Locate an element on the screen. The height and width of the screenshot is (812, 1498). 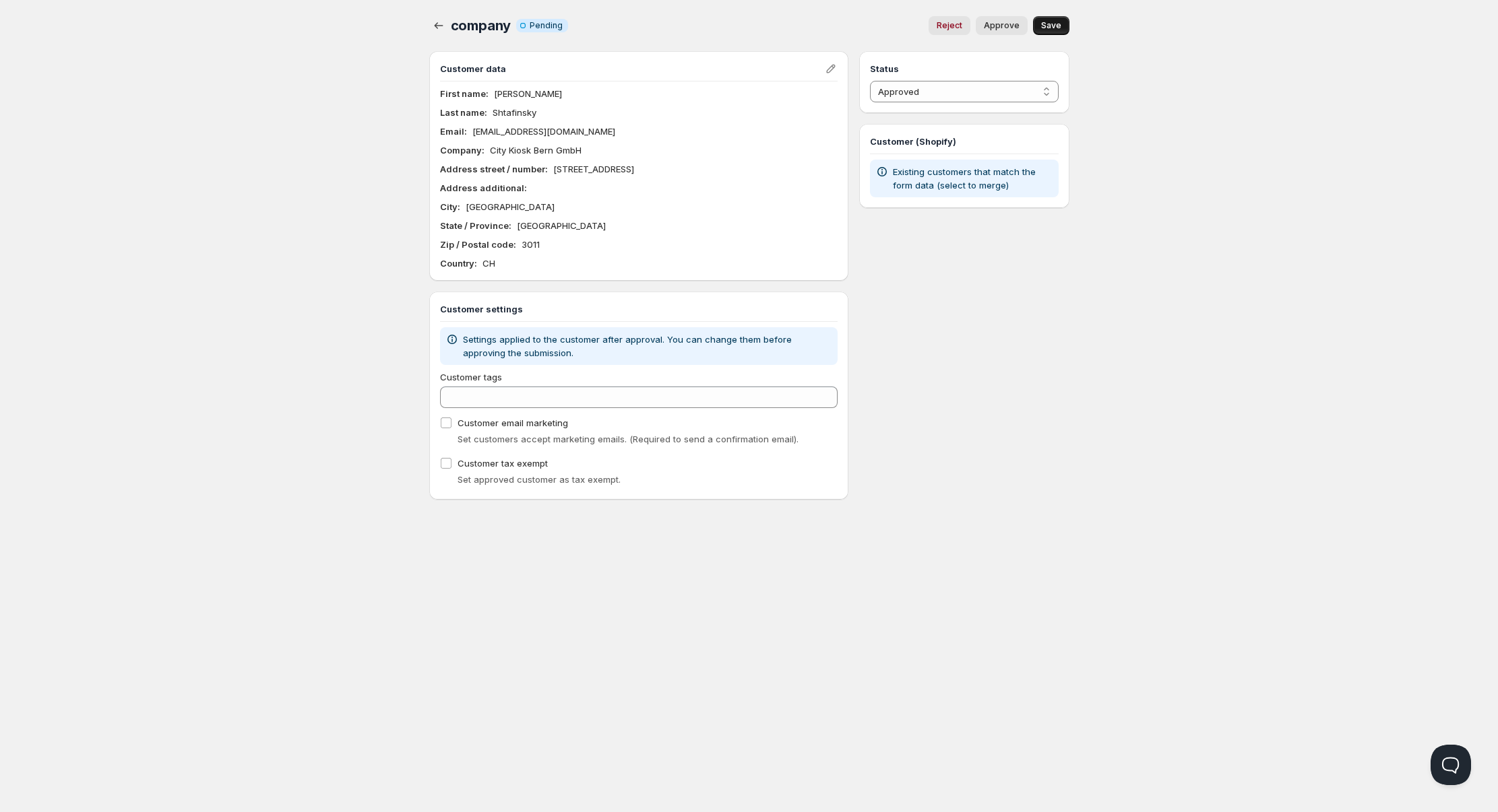
span: Customer tags is located at coordinates (471, 377).